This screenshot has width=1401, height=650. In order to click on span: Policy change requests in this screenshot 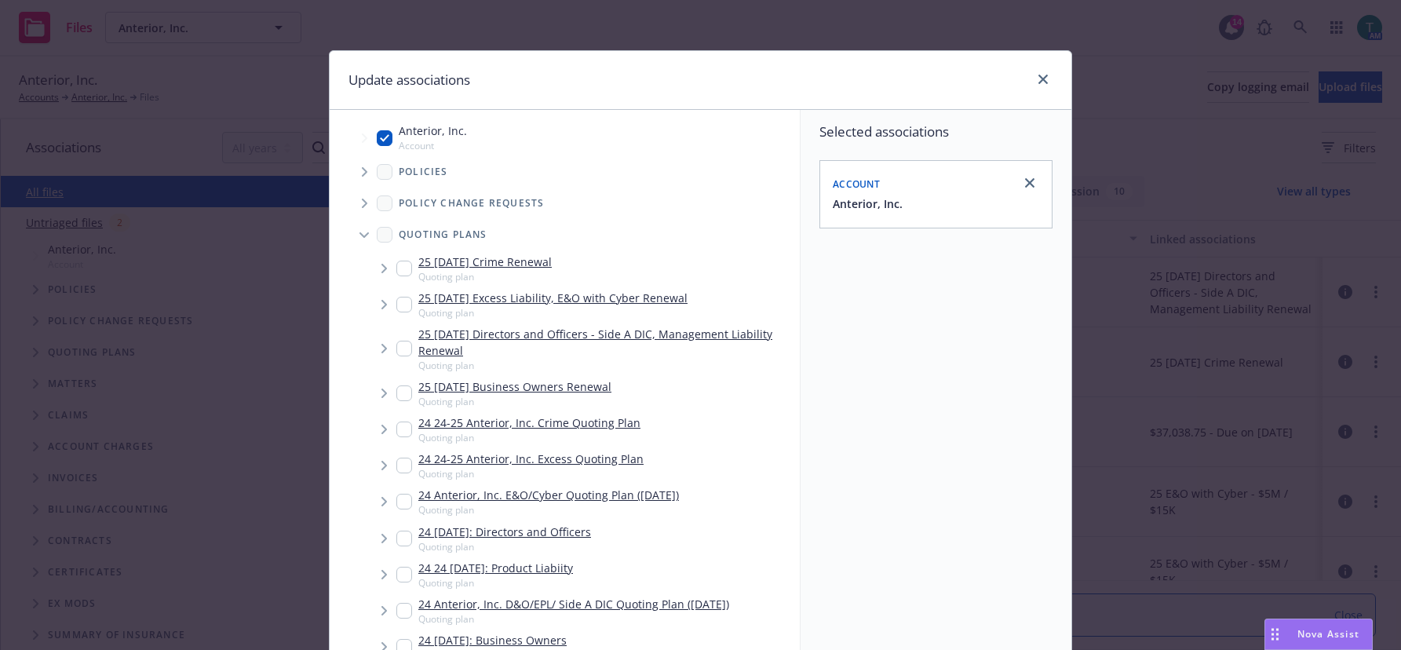, I will do `click(471, 203)`.